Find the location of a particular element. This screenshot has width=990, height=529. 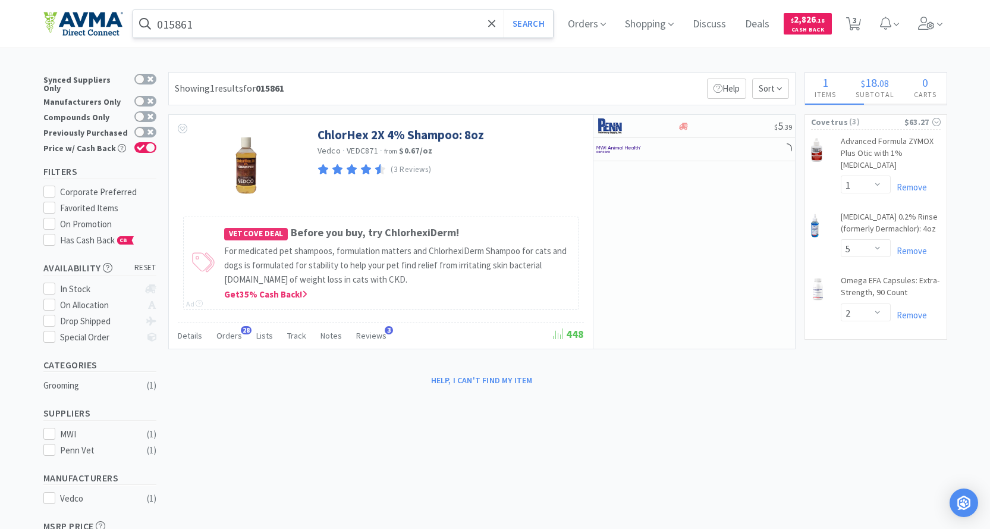

div: Manufacturers Only is located at coordinates (86, 101).